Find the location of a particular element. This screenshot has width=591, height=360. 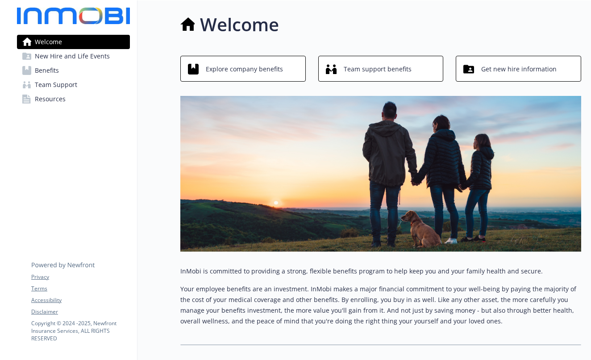

a: Privacy is located at coordinates (80, 277).